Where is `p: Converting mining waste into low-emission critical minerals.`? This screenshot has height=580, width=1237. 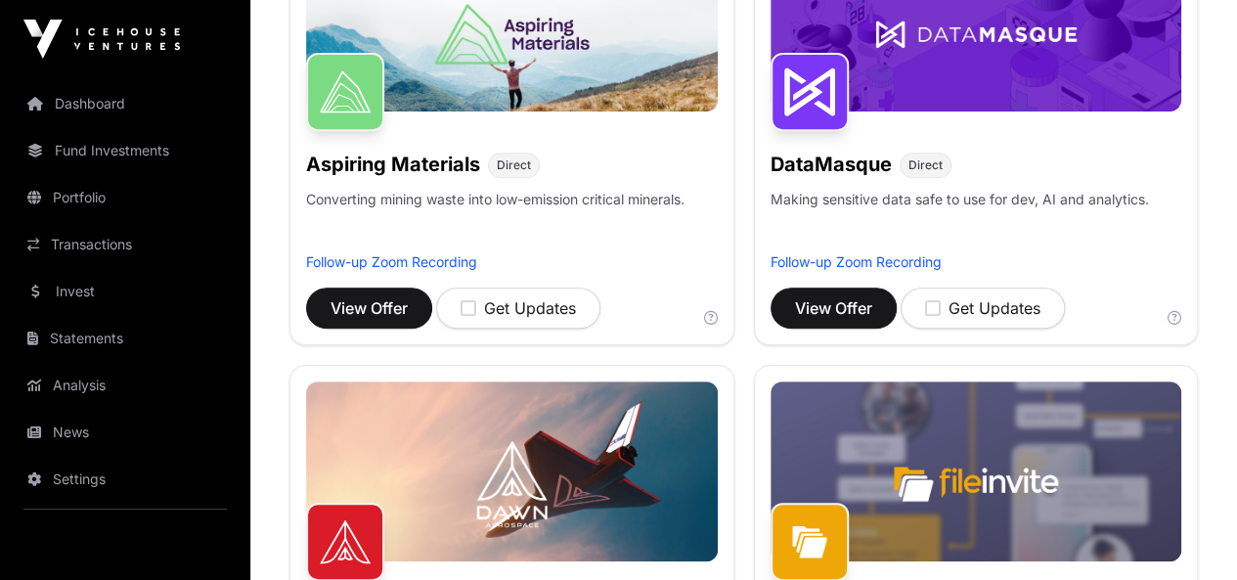 p: Converting mining waste into low-emission critical minerals. is located at coordinates (495, 221).